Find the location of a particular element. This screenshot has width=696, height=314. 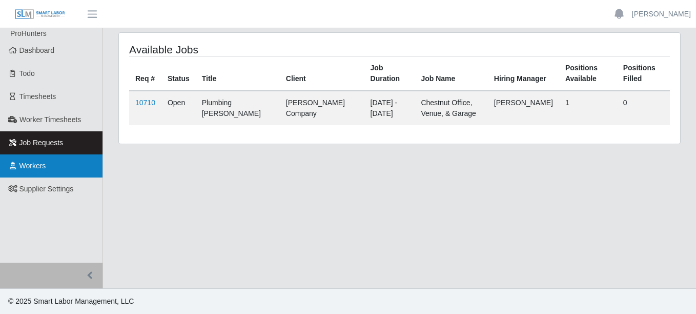

th: Req # is located at coordinates (145, 74).